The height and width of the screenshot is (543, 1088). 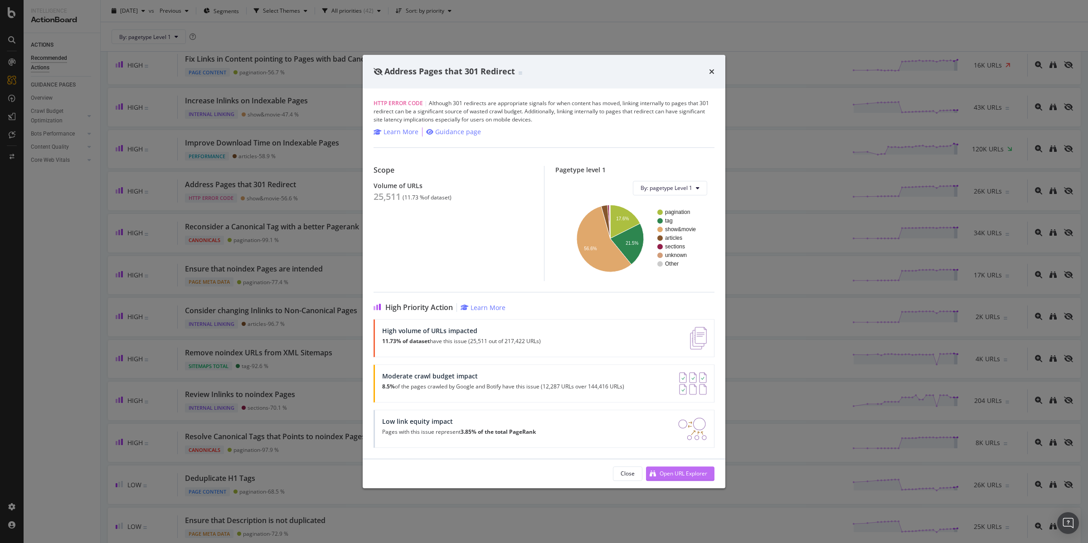 I want to click on div: 25,511, so click(x=387, y=197).